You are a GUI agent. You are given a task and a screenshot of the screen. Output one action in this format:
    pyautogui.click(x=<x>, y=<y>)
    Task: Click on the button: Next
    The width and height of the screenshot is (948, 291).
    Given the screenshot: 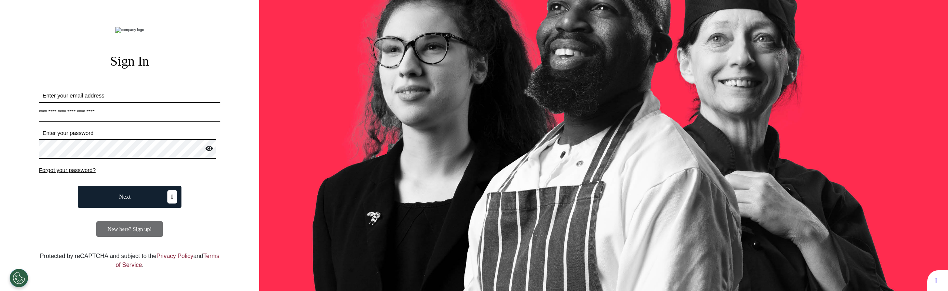 What is the action you would take?
    pyautogui.click(x=130, y=197)
    